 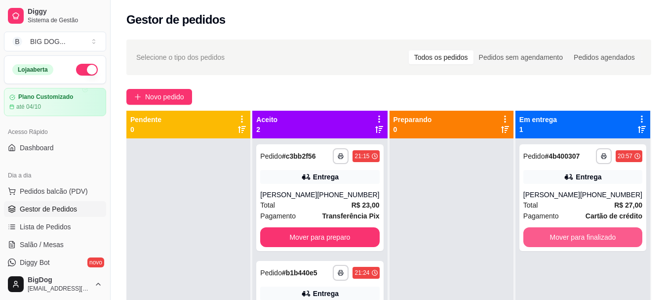 I want to click on strong: # b1b440e5, so click(x=300, y=272).